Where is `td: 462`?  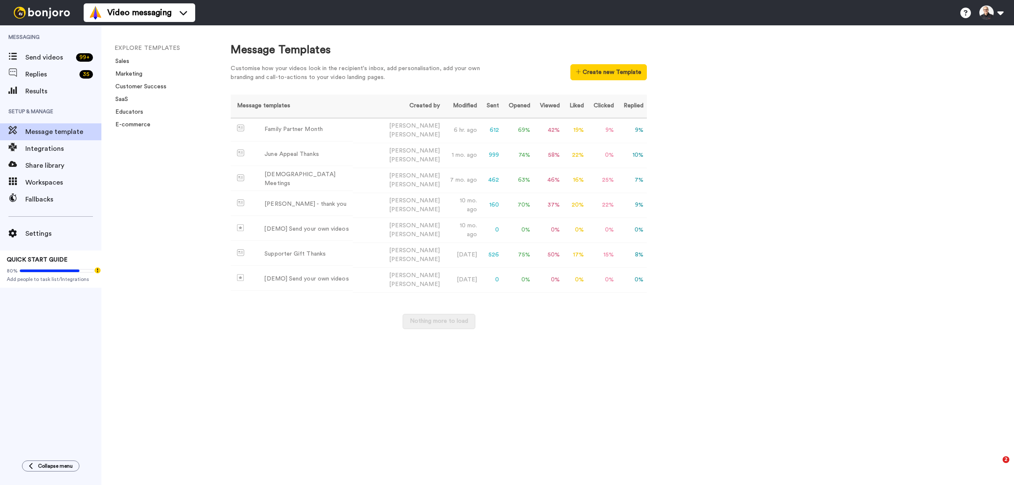
td: 462 is located at coordinates (491, 180).